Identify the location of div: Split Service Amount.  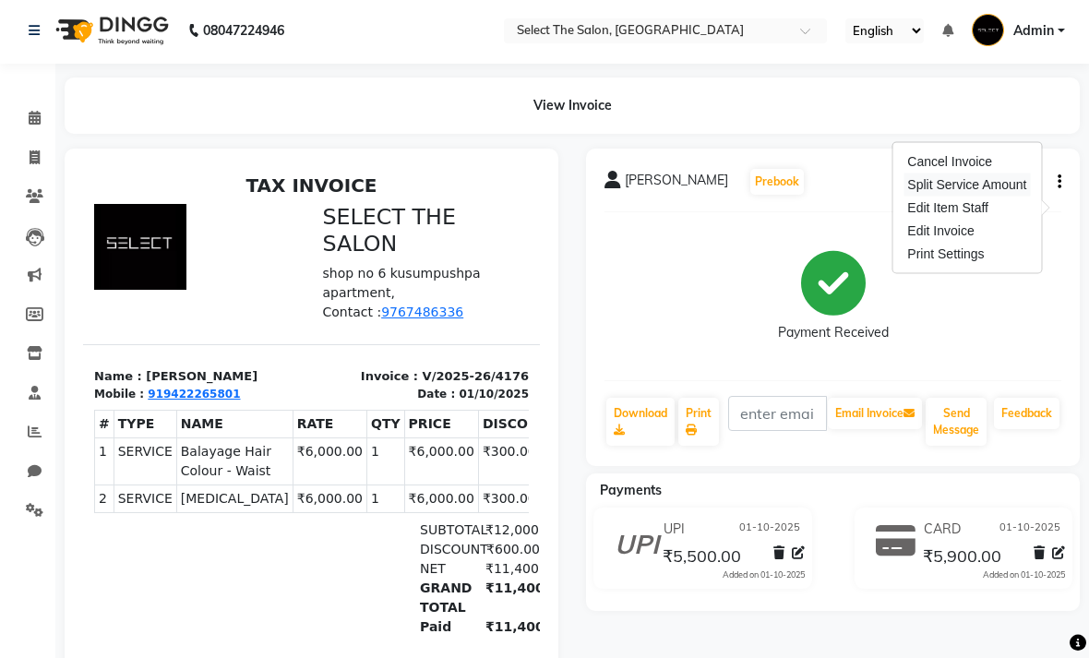
(966, 185).